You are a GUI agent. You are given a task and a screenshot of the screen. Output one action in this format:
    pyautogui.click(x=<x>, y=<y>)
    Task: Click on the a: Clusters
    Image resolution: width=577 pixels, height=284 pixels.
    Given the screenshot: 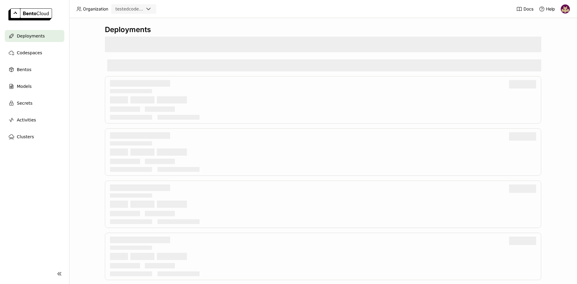 What is the action you would take?
    pyautogui.click(x=35, y=137)
    